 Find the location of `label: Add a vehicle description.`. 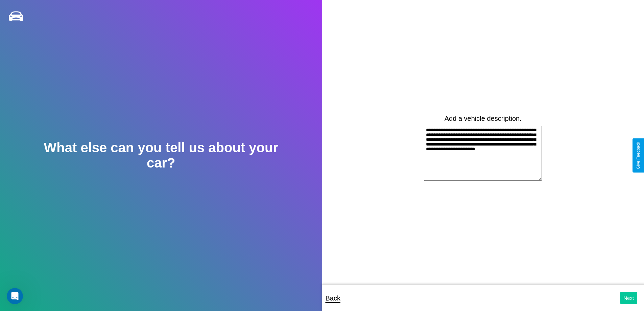

label: Add a vehicle description. is located at coordinates (483, 118).